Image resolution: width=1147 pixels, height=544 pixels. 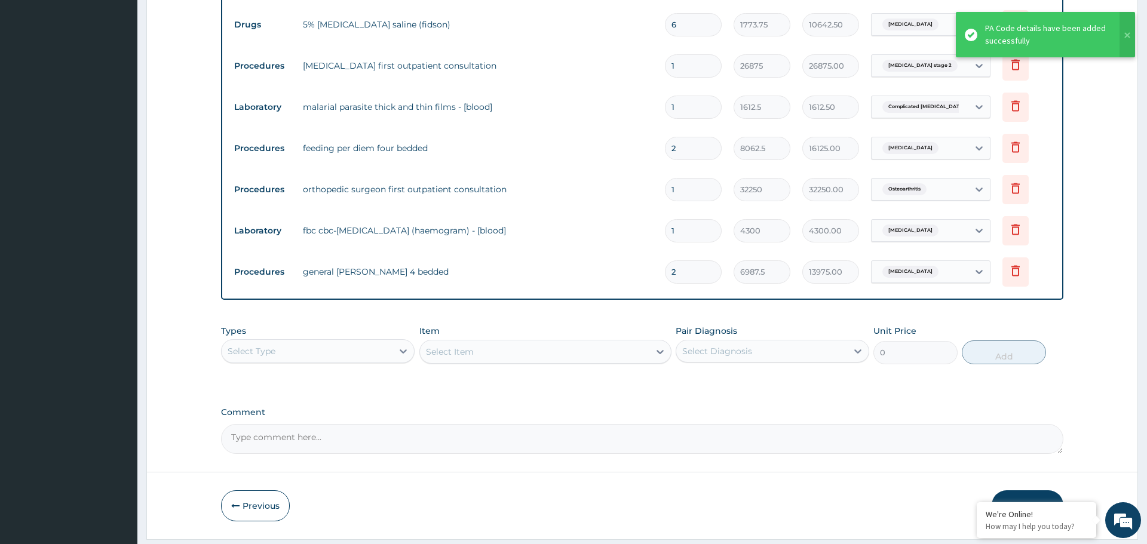 What do you see at coordinates (429, 331) in the screenshot?
I see `label: Item` at bounding box center [429, 331].